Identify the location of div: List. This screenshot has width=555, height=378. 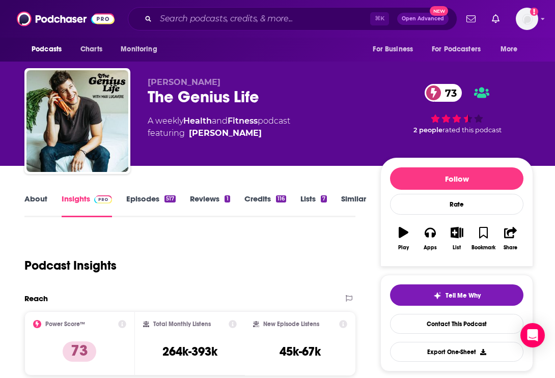
(456, 248).